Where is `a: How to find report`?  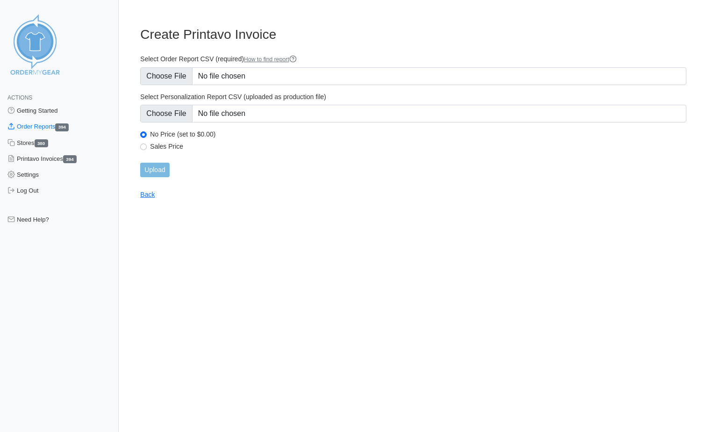
a: How to find report is located at coordinates (270, 59).